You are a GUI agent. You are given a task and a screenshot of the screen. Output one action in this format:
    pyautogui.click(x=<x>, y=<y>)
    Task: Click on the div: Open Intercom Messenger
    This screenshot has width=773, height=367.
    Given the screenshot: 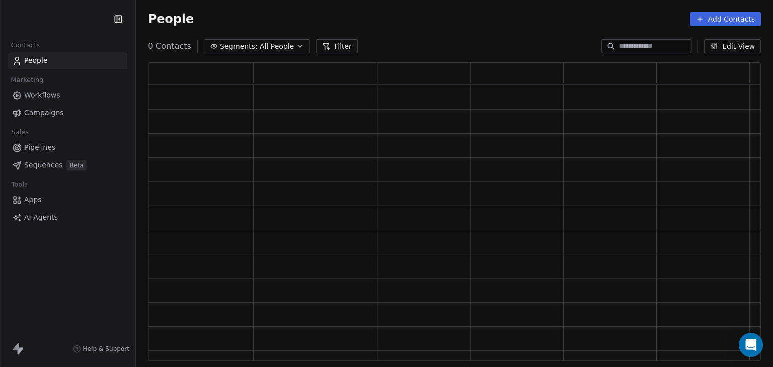 What is the action you would take?
    pyautogui.click(x=751, y=345)
    